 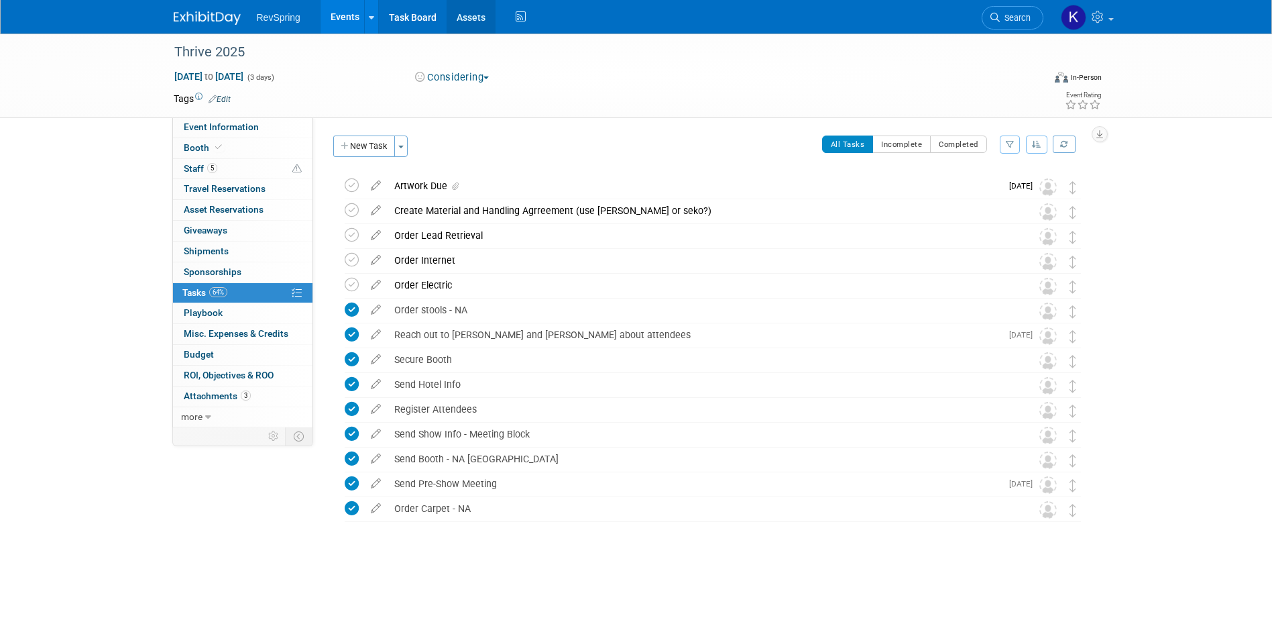 What do you see at coordinates (217, 396) in the screenshot?
I see `span: Attachments` at bounding box center [217, 396].